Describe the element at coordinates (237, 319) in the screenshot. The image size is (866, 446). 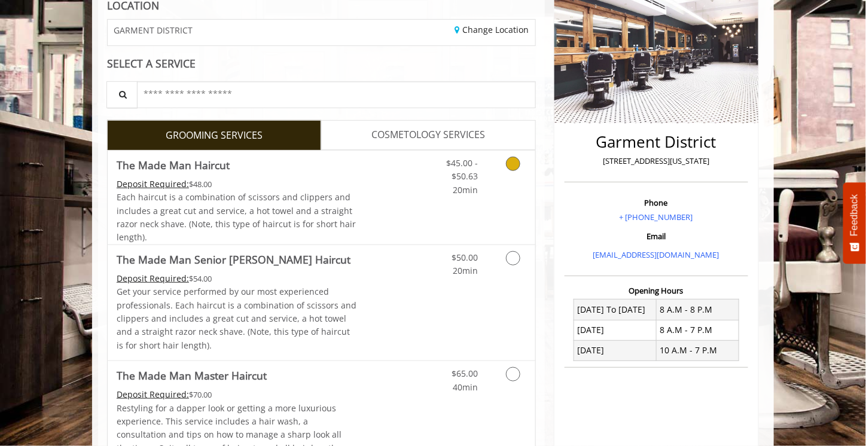
I see `p: Get your service performed by our most experienced professionals. Each haircut is a combination o...` at that location.